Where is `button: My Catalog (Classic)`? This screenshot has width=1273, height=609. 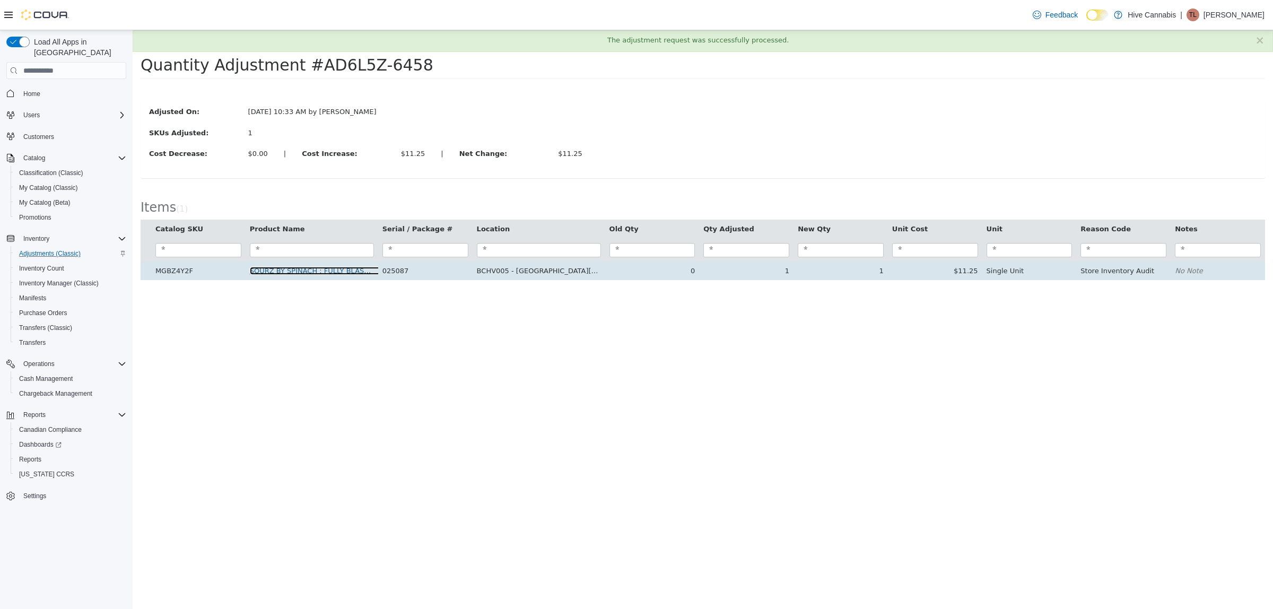 button: My Catalog (Classic) is located at coordinates (71, 188).